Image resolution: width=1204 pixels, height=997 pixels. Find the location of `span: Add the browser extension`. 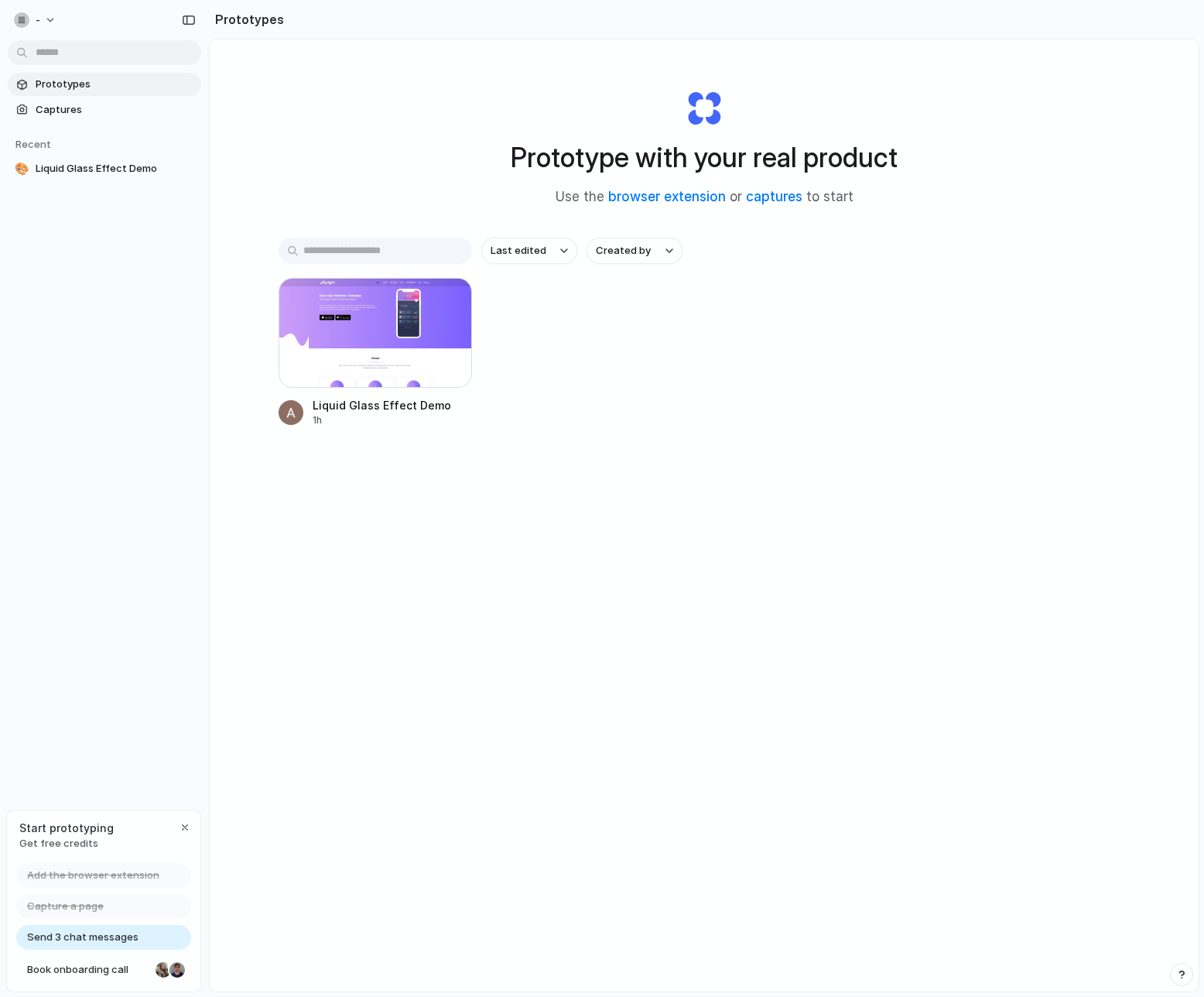

span: Add the browser extension is located at coordinates (92, 875).